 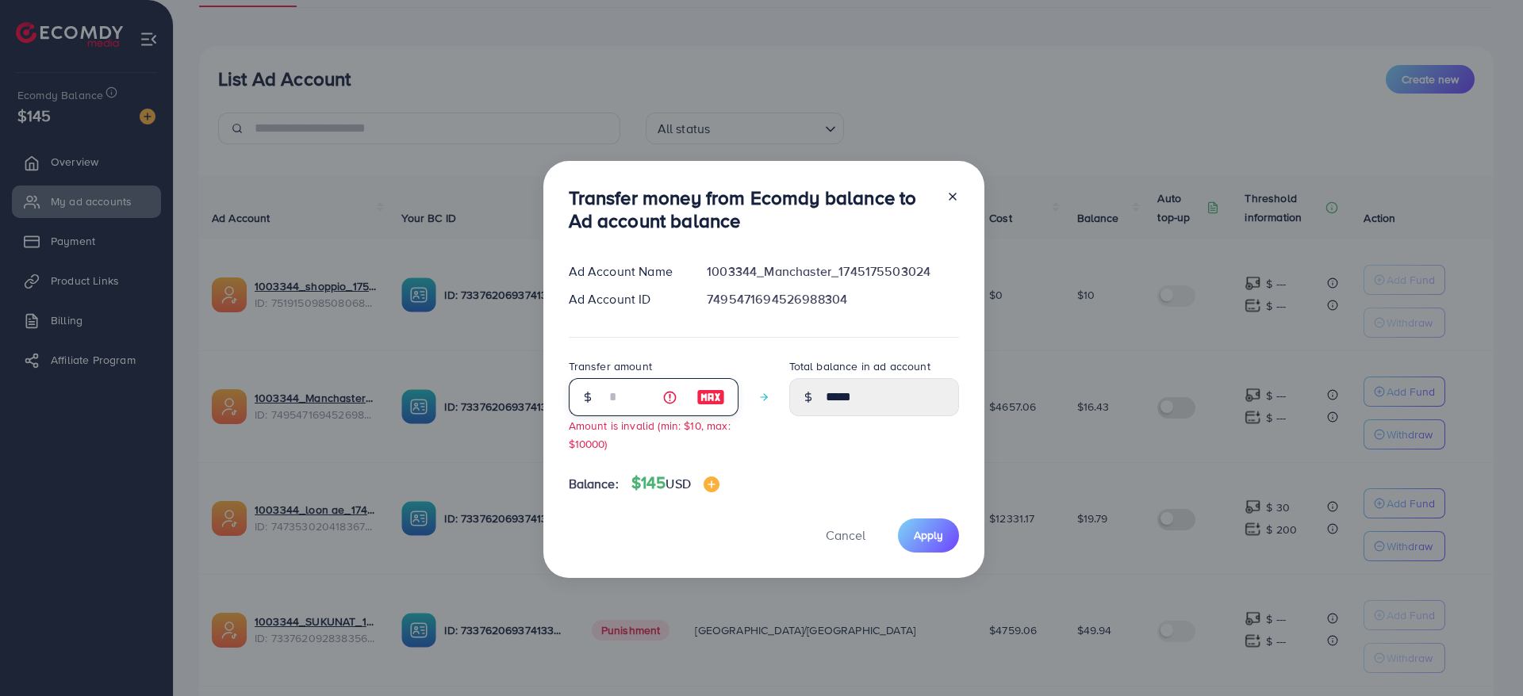 I want to click on button: Apply, so click(x=928, y=535).